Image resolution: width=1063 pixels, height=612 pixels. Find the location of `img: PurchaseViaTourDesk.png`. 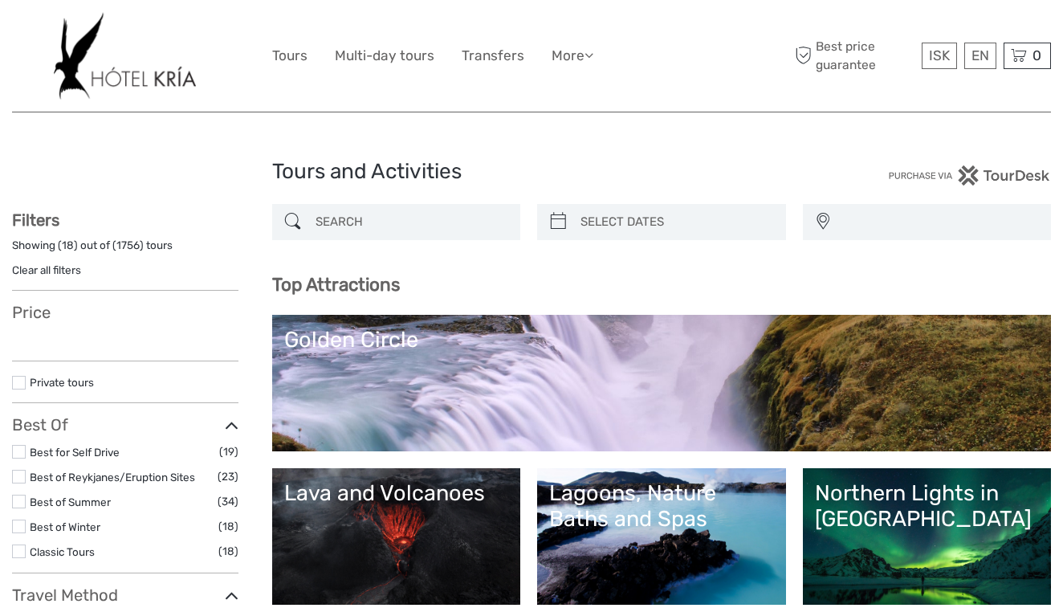

img: PurchaseViaTourDesk.png is located at coordinates (969, 175).